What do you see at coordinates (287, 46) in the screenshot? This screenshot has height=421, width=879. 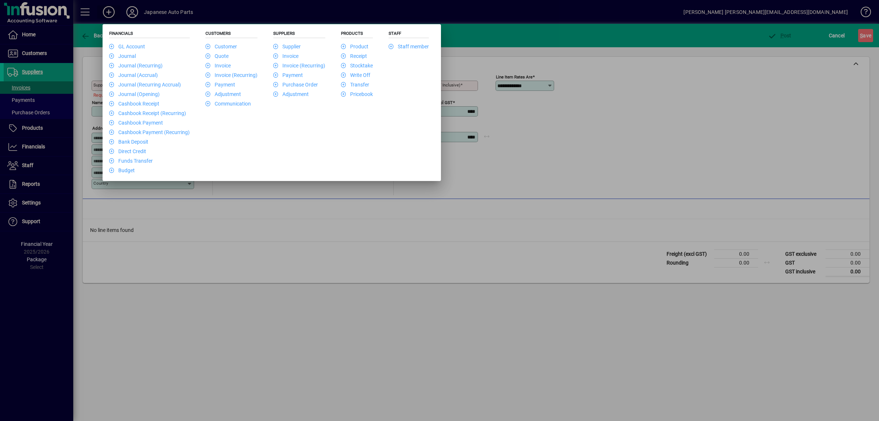 I see `a: Supplier` at bounding box center [287, 46].